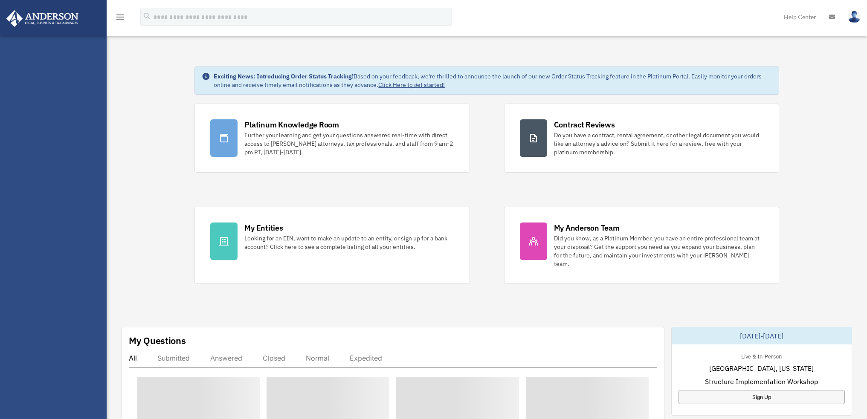 This screenshot has height=419, width=867. What do you see at coordinates (263, 228) in the screenshot?
I see `div: My Entities` at bounding box center [263, 228].